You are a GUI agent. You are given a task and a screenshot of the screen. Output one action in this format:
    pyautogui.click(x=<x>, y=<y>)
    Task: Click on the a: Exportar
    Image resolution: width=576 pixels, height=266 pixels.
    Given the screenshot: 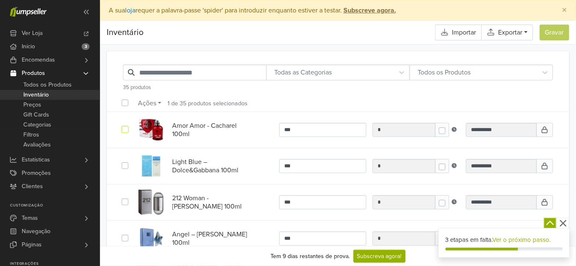 What is the action you would take?
    pyautogui.click(x=507, y=33)
    